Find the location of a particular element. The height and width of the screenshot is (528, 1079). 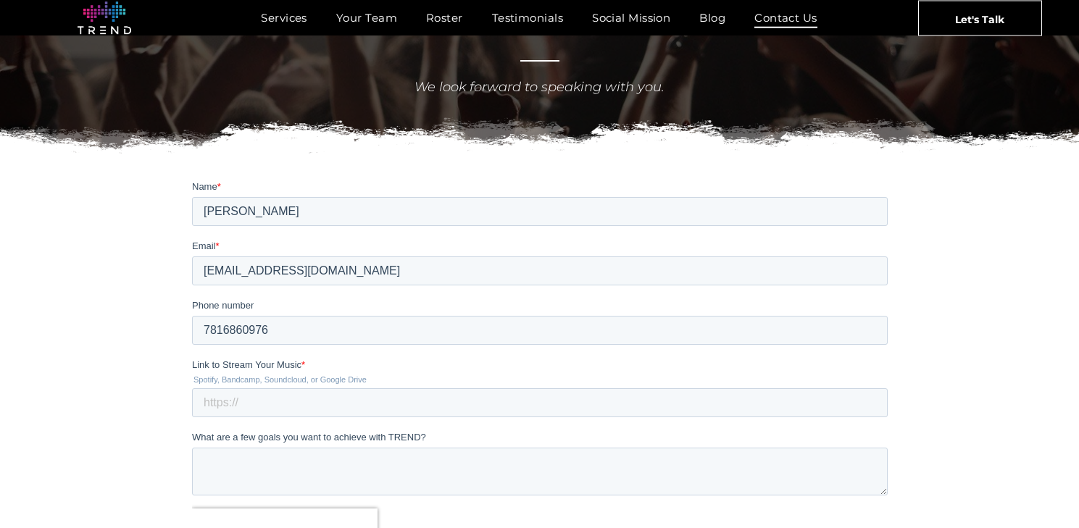

div: We look forward to speaking with you. is located at coordinates (540, 87).